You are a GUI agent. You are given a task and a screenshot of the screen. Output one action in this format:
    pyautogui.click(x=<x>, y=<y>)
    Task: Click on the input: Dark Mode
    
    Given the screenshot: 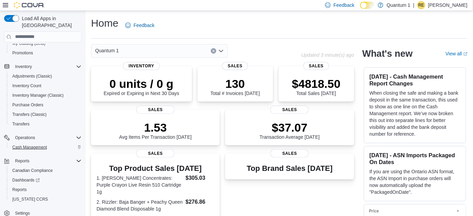 What is the action you would take?
    pyautogui.click(x=367, y=5)
    